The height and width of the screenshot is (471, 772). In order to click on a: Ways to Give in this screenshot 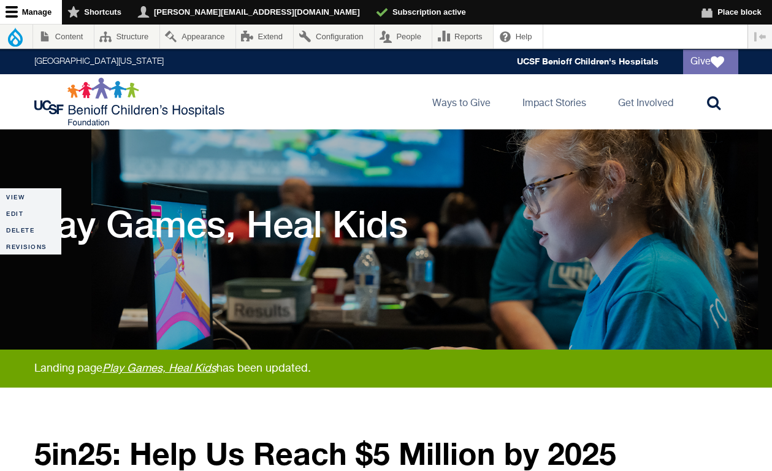, I will do `click(461, 102)`.